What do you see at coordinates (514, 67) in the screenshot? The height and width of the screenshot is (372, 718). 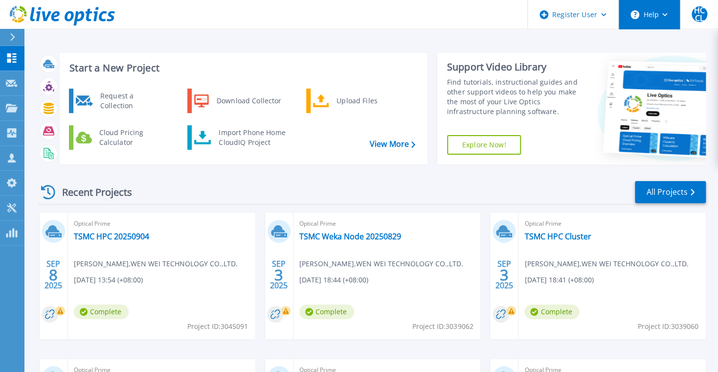 I see `div: Support Video Library` at bounding box center [514, 67].